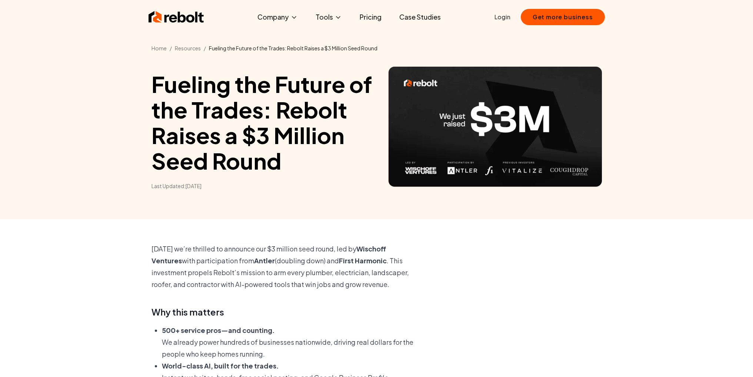  I want to click on b: 500+ service pros—and counting., so click(218, 330).